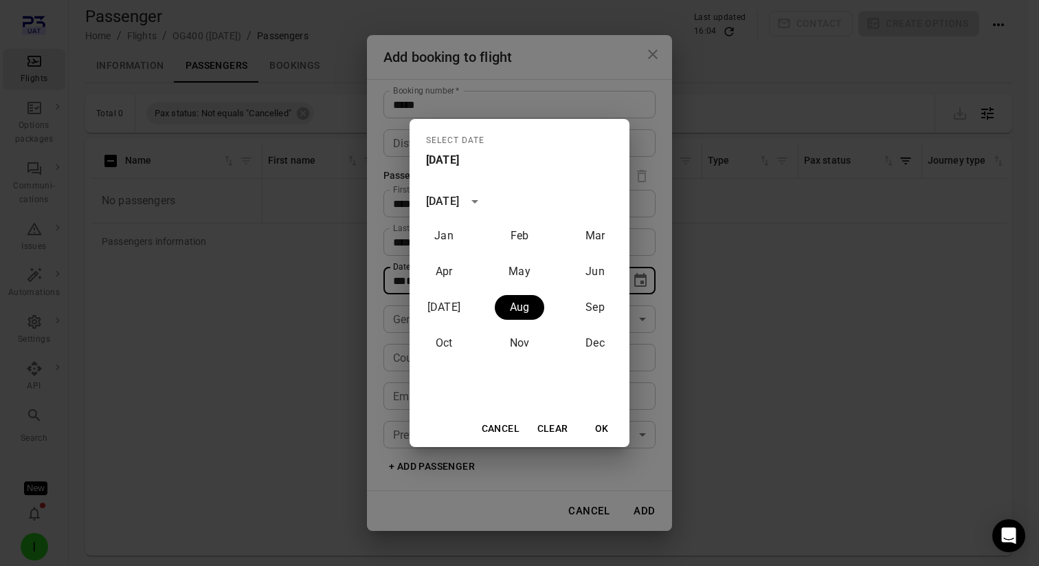 Image resolution: width=1039 pixels, height=566 pixels. I want to click on button: February, so click(520, 236).